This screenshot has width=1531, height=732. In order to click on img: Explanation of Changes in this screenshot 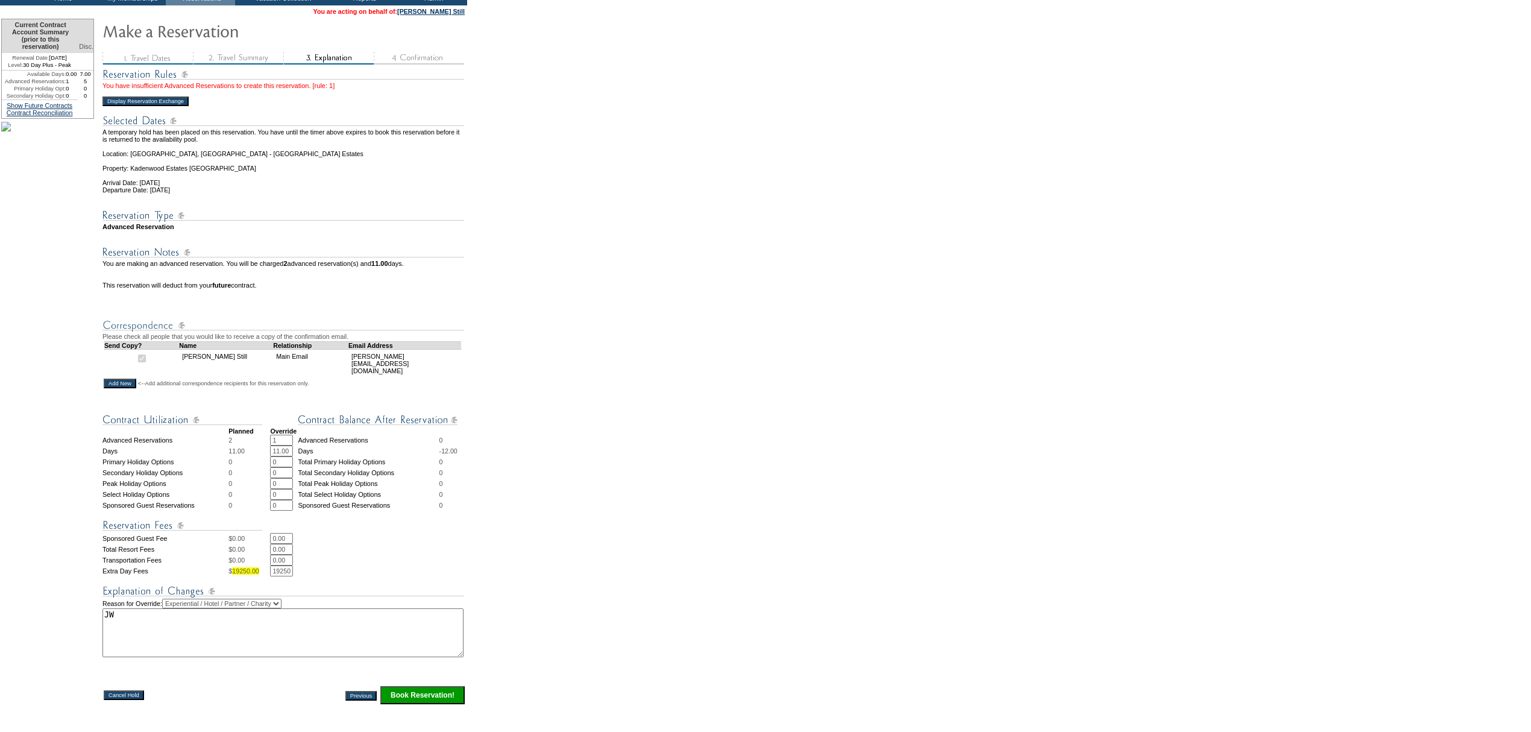, I will do `click(283, 591)`.